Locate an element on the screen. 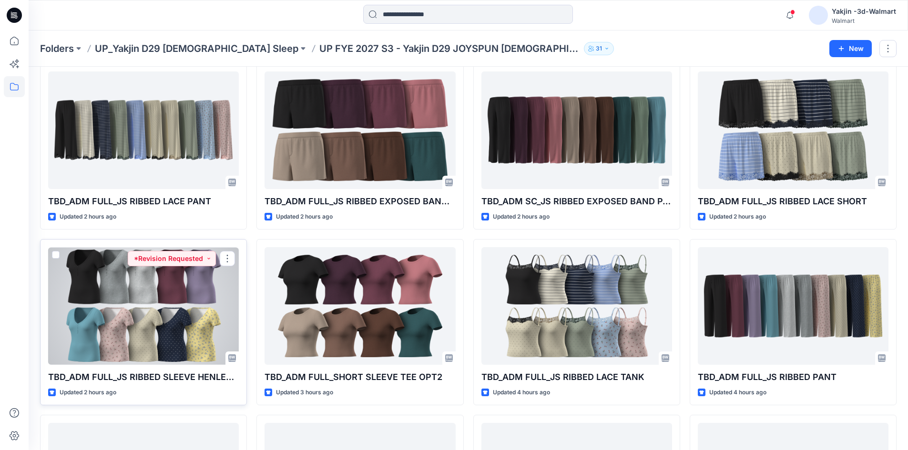 Image resolution: width=908 pixels, height=450 pixels. div: Yakjin -3d-Walmart is located at coordinates (863, 11).